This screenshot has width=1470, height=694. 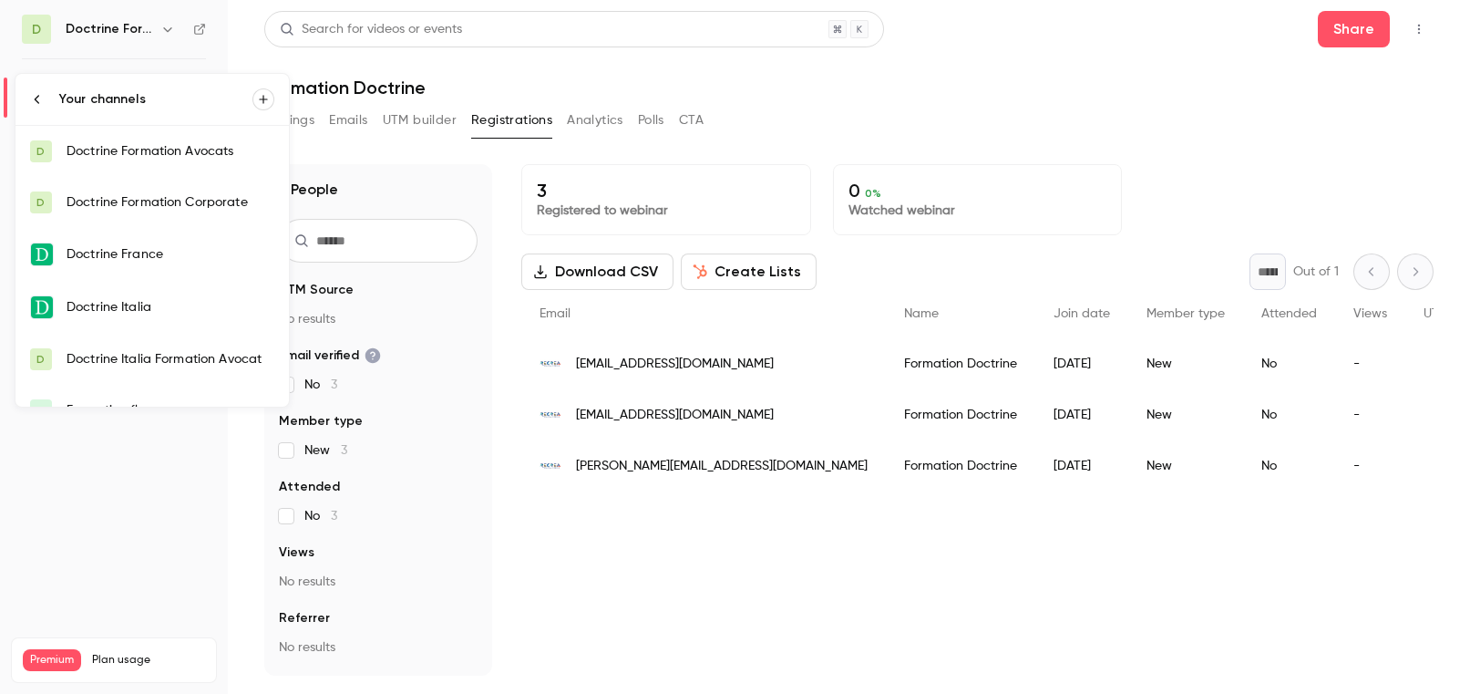 I want to click on div: Formation flow, so click(x=170, y=410).